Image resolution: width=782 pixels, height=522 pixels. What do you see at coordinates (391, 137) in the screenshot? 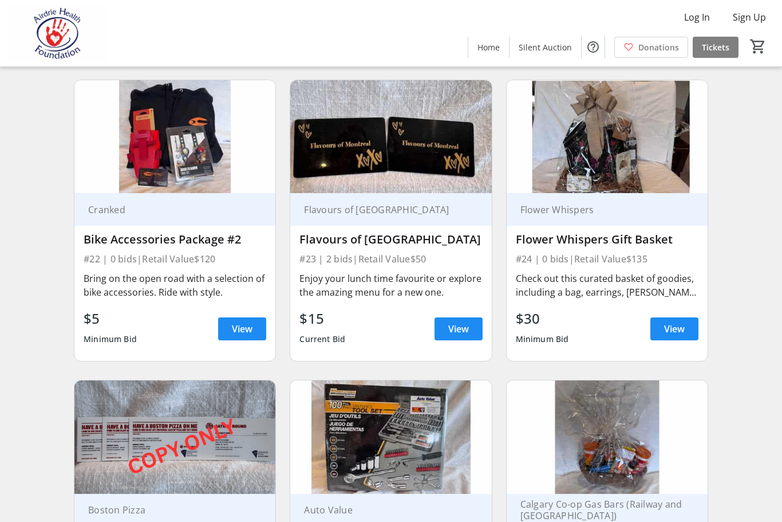
I see `img: Flavours of Montreal` at bounding box center [391, 137].